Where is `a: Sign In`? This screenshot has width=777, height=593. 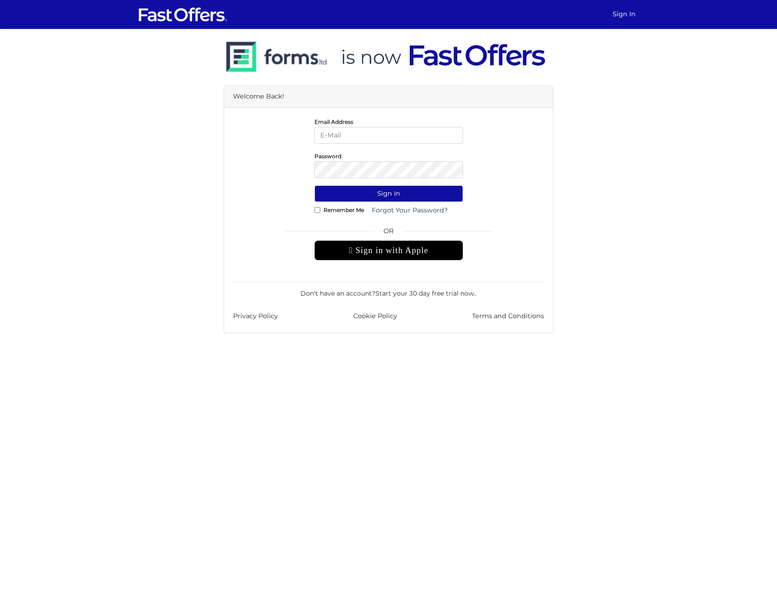
a: Sign In is located at coordinates (624, 14).